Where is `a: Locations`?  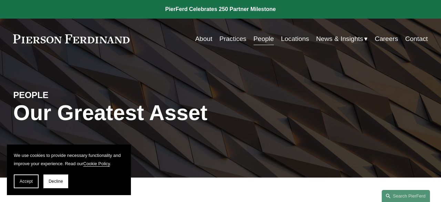 a: Locations is located at coordinates (295, 39).